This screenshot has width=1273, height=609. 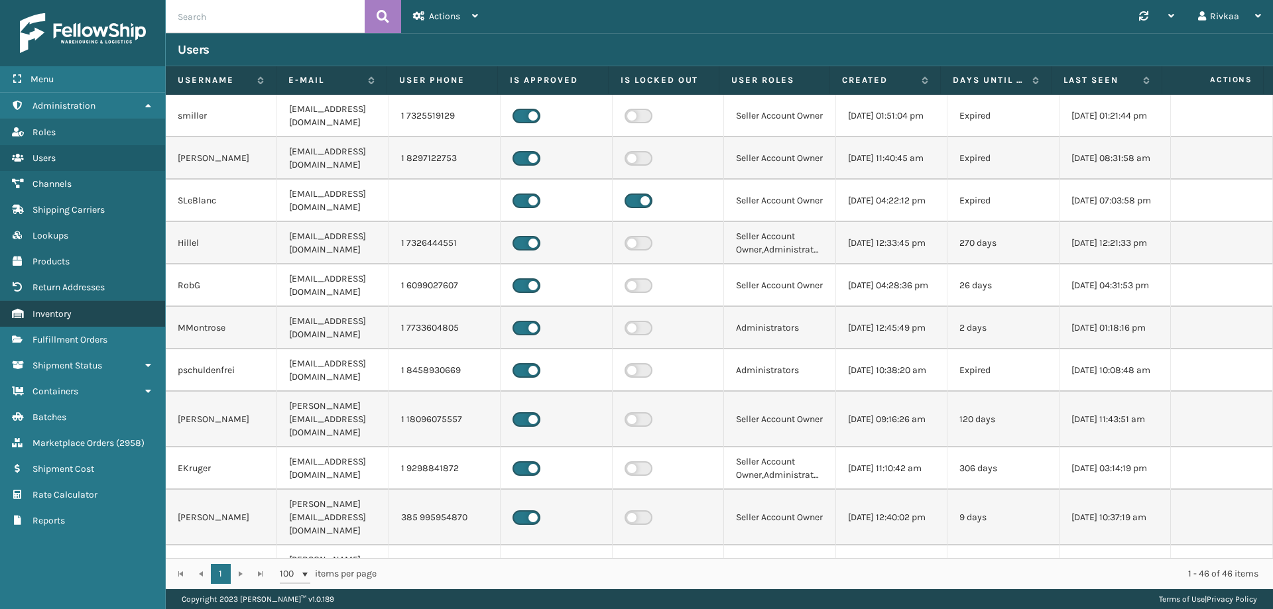 What do you see at coordinates (44, 132) in the screenshot?
I see `span: Roles` at bounding box center [44, 132].